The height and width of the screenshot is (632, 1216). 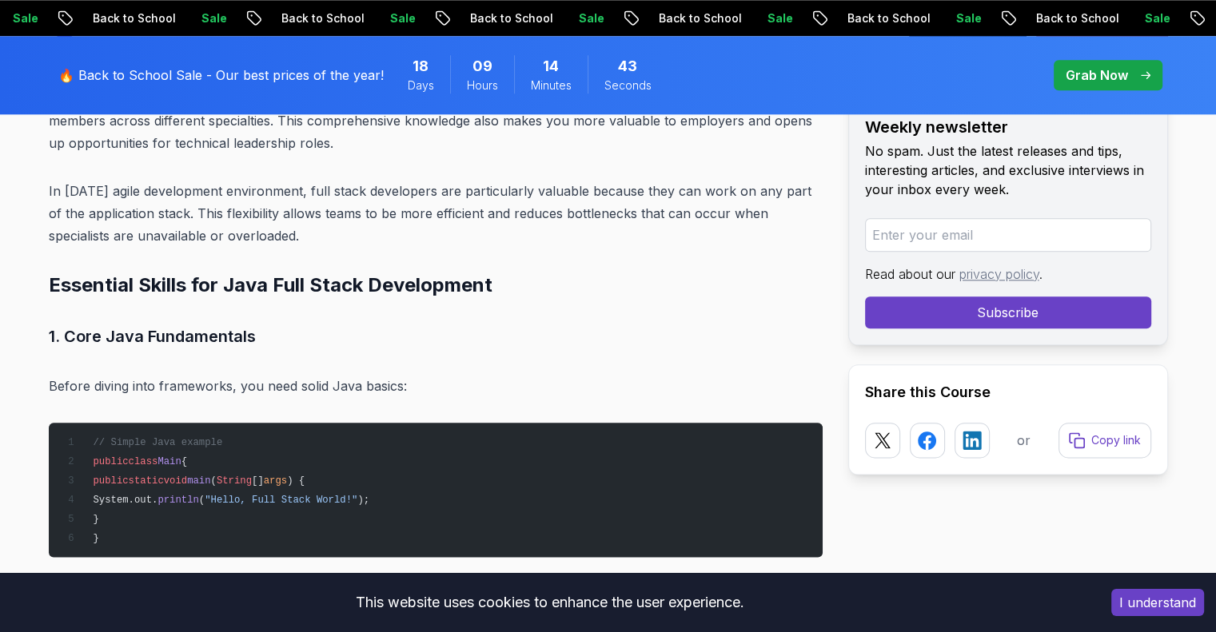 What do you see at coordinates (420, 66) in the screenshot?
I see `span: 18 Days` at bounding box center [420, 66].